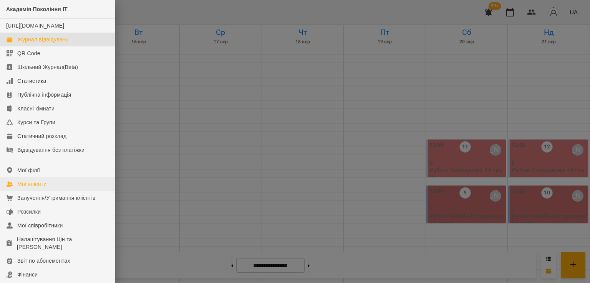  Describe the element at coordinates (27, 275) in the screenshot. I see `div: Фінанси` at that location.